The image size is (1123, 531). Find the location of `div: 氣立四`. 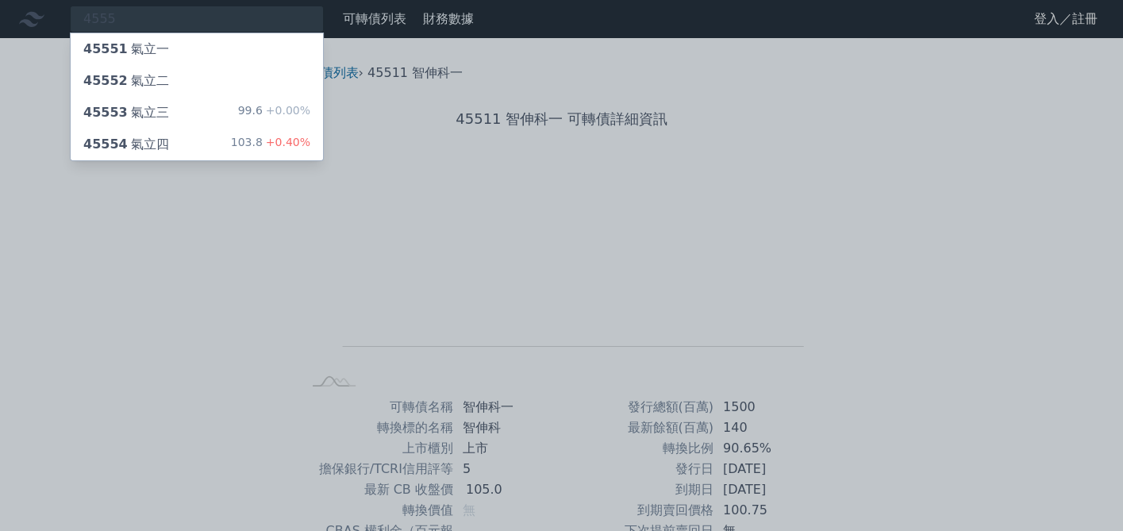

div: 氣立四 is located at coordinates (126, 144).